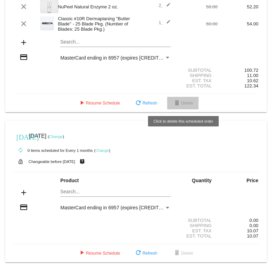  What do you see at coordinates (238, 7) in the screenshot?
I see `div: 52.20` at bounding box center [238, 7].